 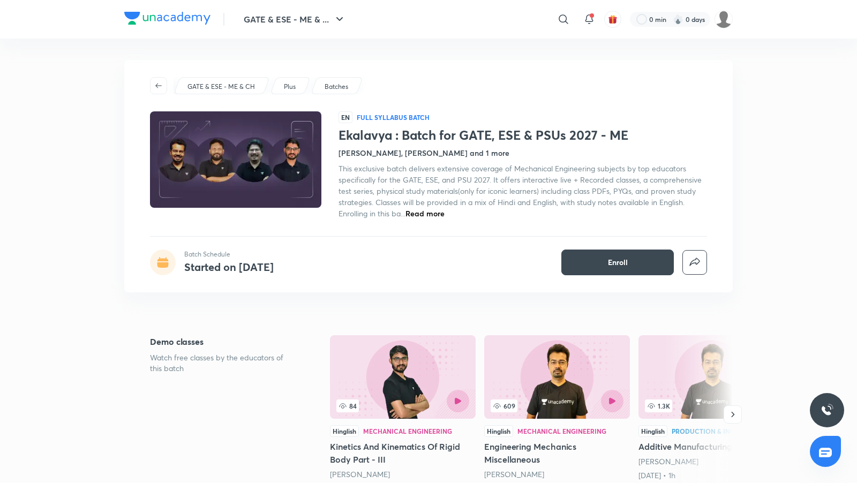 What do you see at coordinates (348, 406) in the screenshot?
I see `span: 84` at bounding box center [348, 406].